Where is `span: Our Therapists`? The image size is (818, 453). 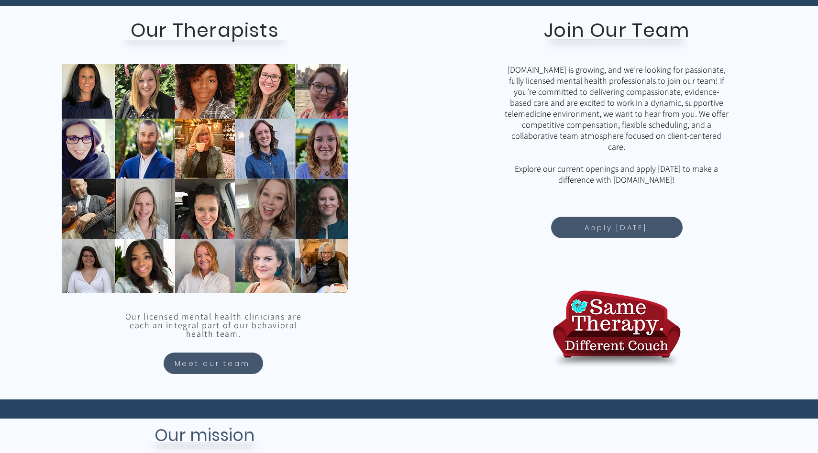 span: Our Therapists is located at coordinates (205, 30).